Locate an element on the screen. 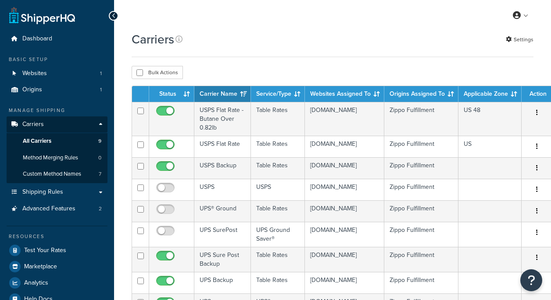 Image resolution: width=551 pixels, height=300 pixels. a: All Carriers 9 is located at coordinates (57, 141).